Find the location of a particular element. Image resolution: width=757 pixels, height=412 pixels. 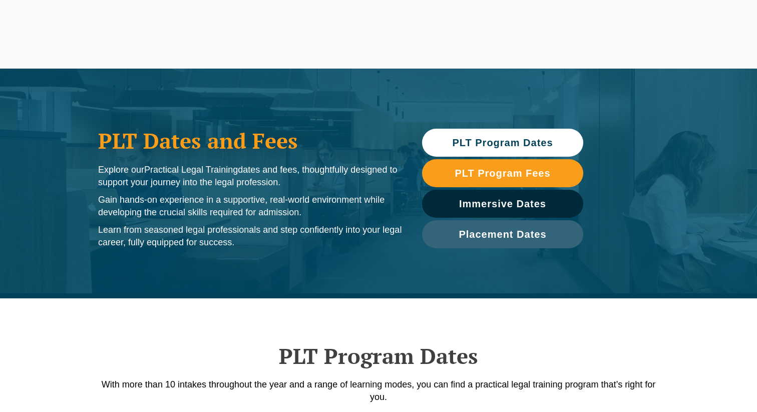

span: Immersive Dates is located at coordinates (503, 204).